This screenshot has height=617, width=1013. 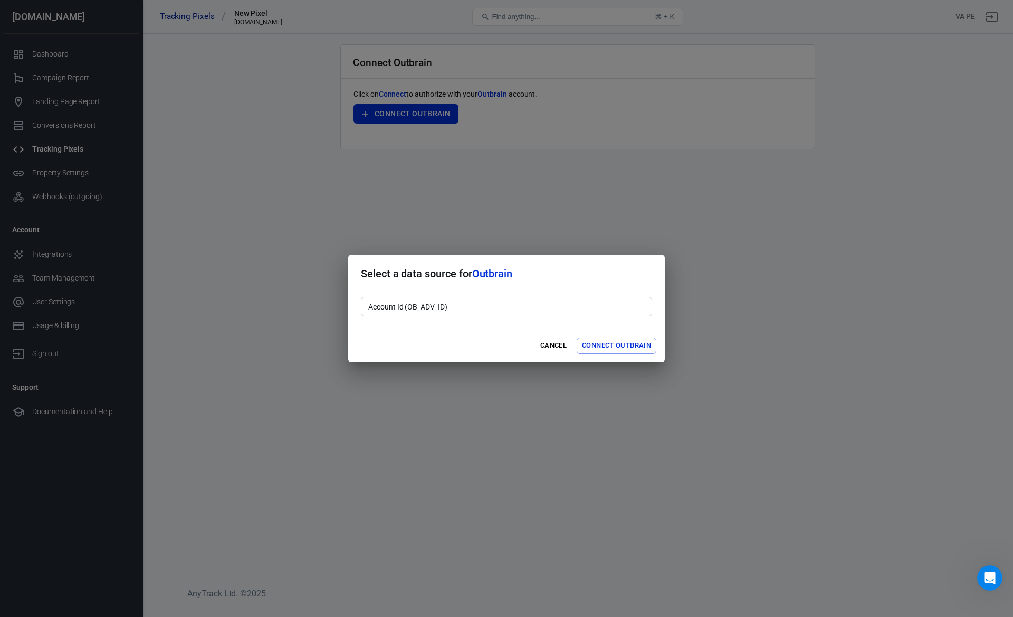 I want to click on button: Cancel, so click(x=554, y=345).